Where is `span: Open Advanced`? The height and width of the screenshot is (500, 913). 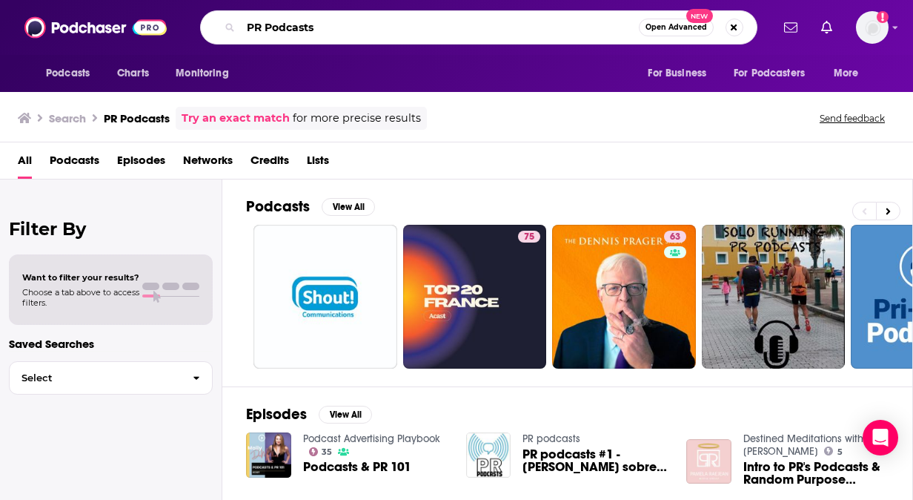
span: Open Advanced is located at coordinates (676, 27).